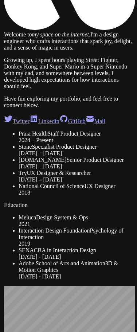  I want to click on span: Adobe School of Arts and Animation, so click(62, 263).